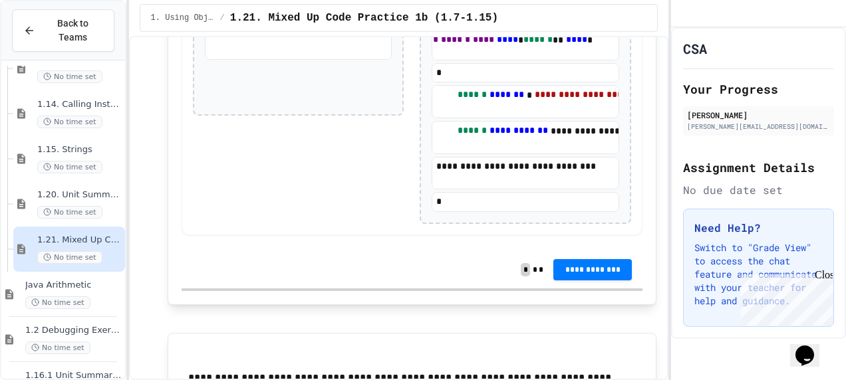 This screenshot has height=380, width=846. Describe the element at coordinates (758, 168) in the screenshot. I see `h2: Assignment Details` at that location.